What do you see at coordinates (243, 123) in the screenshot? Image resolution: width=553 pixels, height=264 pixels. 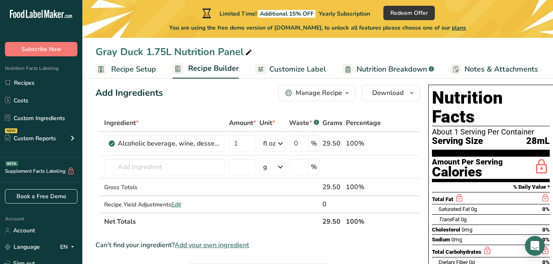 I see `span: Amount` at bounding box center [243, 123].